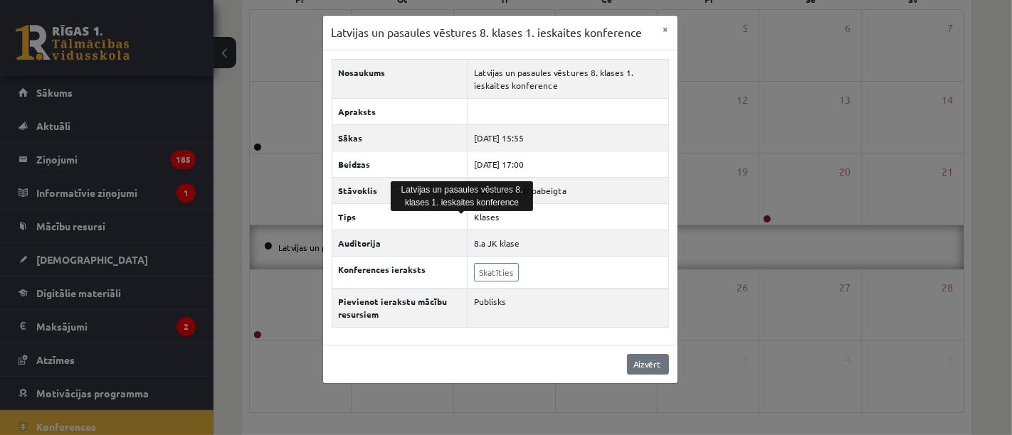  What do you see at coordinates (568, 78) in the screenshot?
I see `td: Latvijas un pasaules vēstures 8. klases 1. ieskaites konference` at bounding box center [568, 78].